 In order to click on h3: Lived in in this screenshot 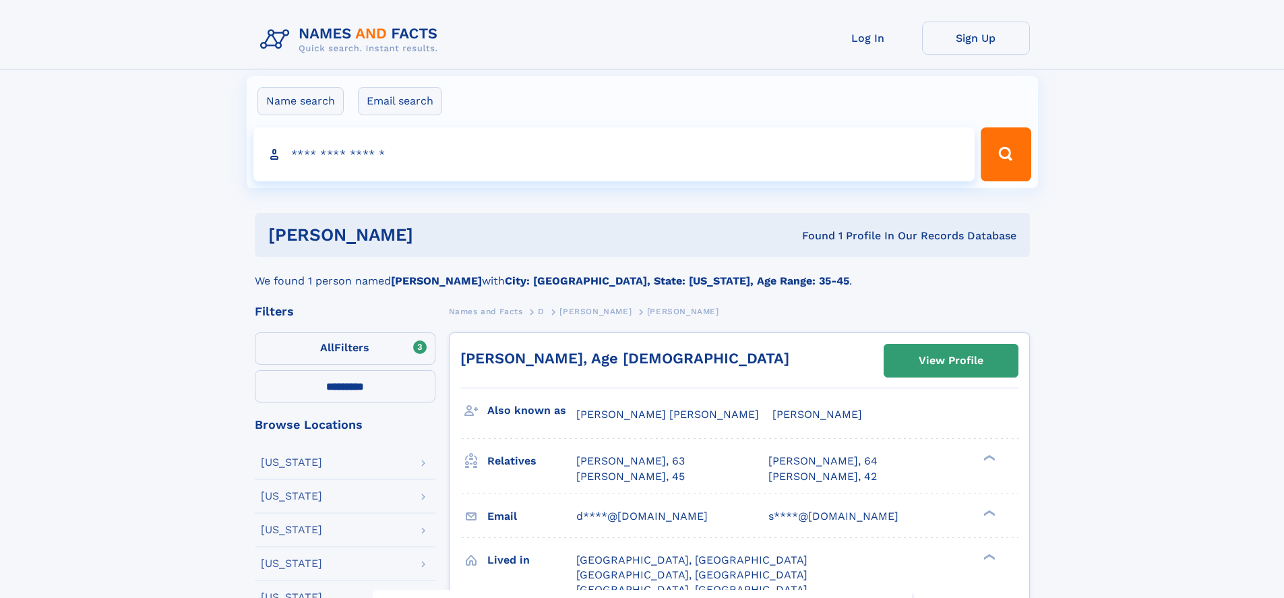, I will do `click(532, 560)`.